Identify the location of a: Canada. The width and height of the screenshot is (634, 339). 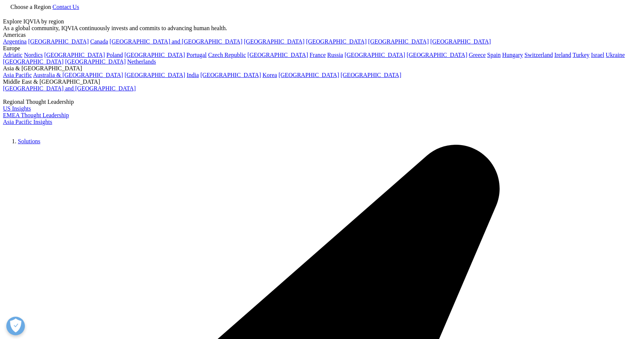
(99, 41).